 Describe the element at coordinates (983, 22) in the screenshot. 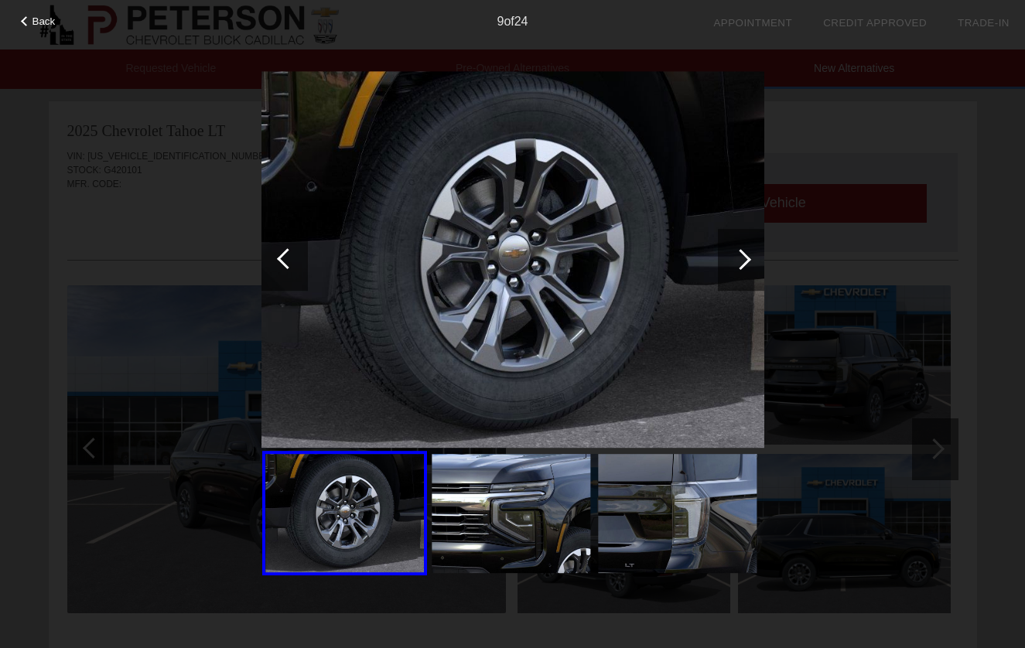

I see `a: Trade-In` at that location.